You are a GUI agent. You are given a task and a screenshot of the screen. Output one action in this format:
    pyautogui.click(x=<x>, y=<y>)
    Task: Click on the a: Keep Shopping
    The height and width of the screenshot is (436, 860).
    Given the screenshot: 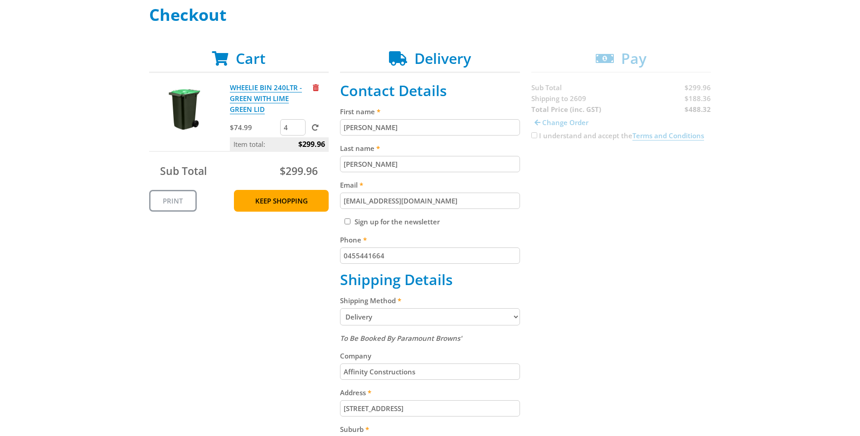 What is the action you would take?
    pyautogui.click(x=281, y=201)
    